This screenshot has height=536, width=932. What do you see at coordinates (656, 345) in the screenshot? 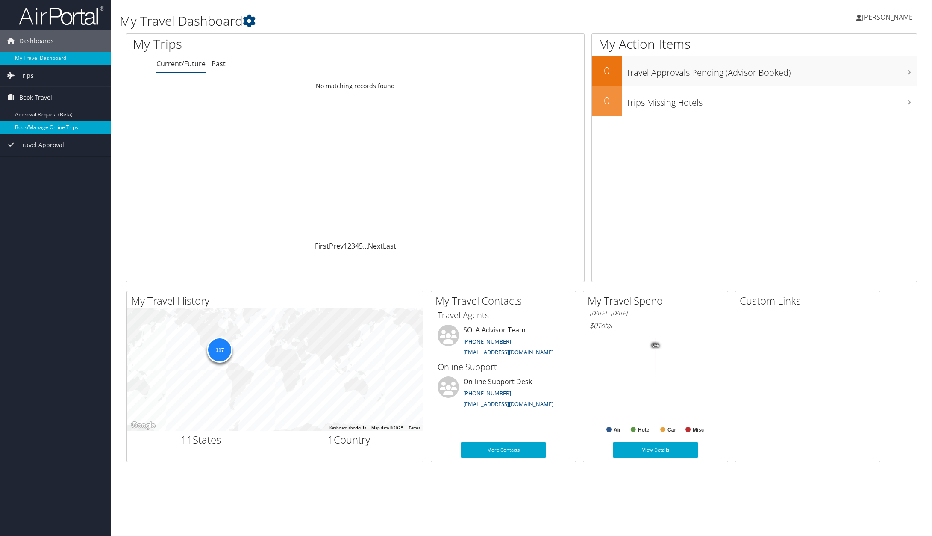
I see `tspan: 0%` at bounding box center [656, 345].